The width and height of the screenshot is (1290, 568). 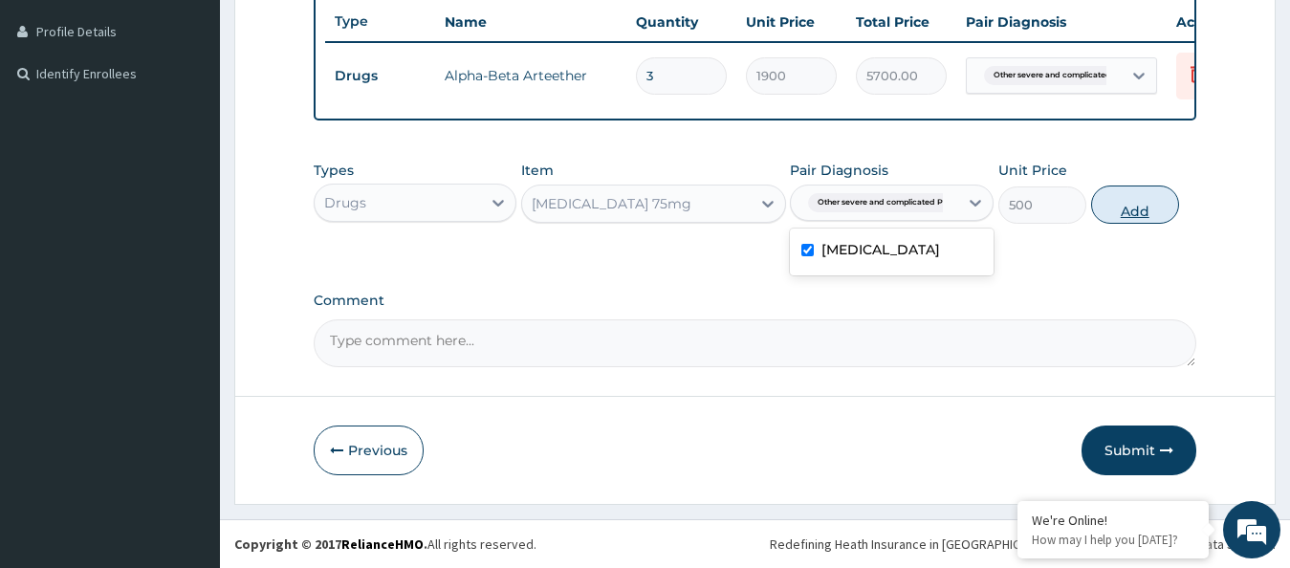 What do you see at coordinates (334, 170) in the screenshot?
I see `label: Types` at bounding box center [334, 170].